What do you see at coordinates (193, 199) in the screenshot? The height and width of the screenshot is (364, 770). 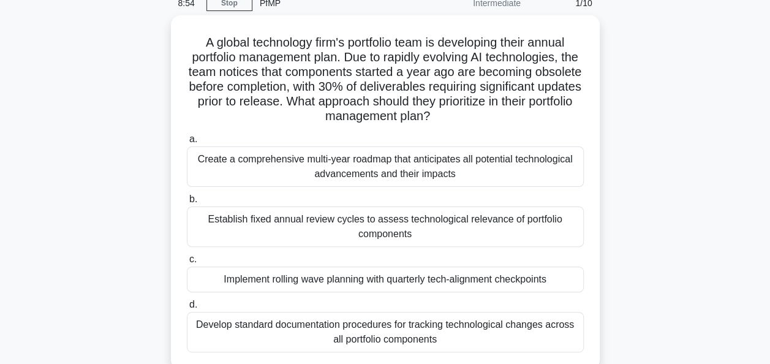 I see `span: b.` at bounding box center [193, 199].